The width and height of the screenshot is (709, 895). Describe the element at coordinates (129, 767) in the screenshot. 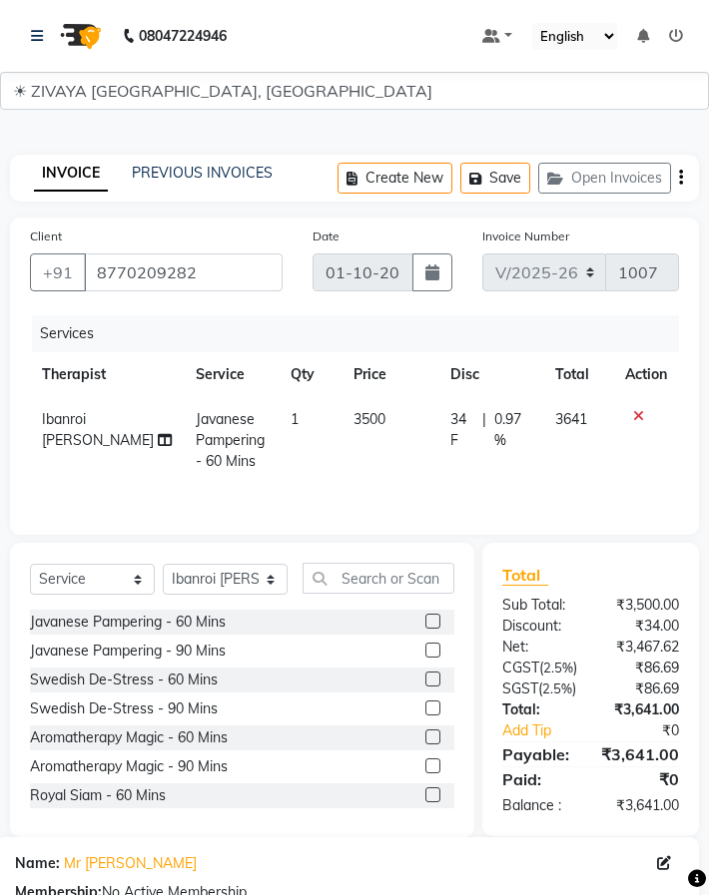

I see `div: Aromatherapy Magic - 90 Mins` at that location.